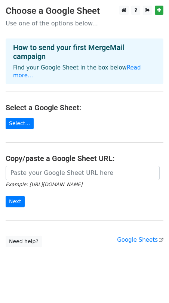 The image size is (169, 303). Describe the element at coordinates (19, 123) in the screenshot. I see `a: Select...` at that location.